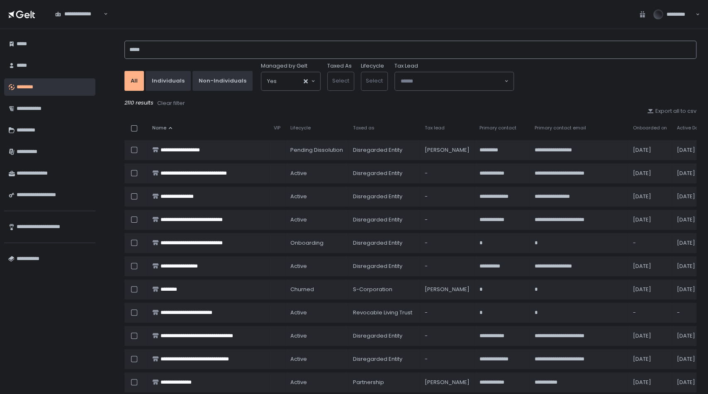 The height and width of the screenshot is (394, 708). What do you see at coordinates (306, 81) in the screenshot?
I see `button: Clear Selected` at bounding box center [306, 81].